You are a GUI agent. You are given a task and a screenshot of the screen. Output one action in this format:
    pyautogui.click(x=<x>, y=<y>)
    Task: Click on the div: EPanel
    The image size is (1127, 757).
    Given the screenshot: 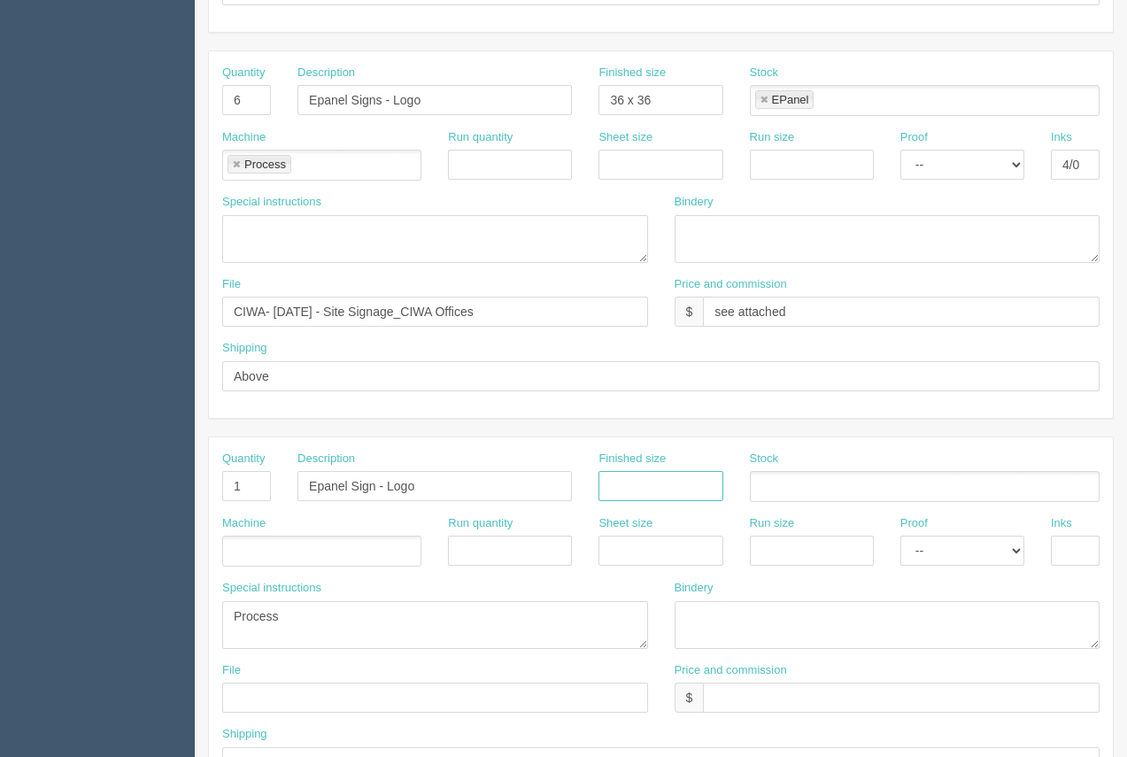 What is the action you would take?
    pyautogui.click(x=791, y=99)
    